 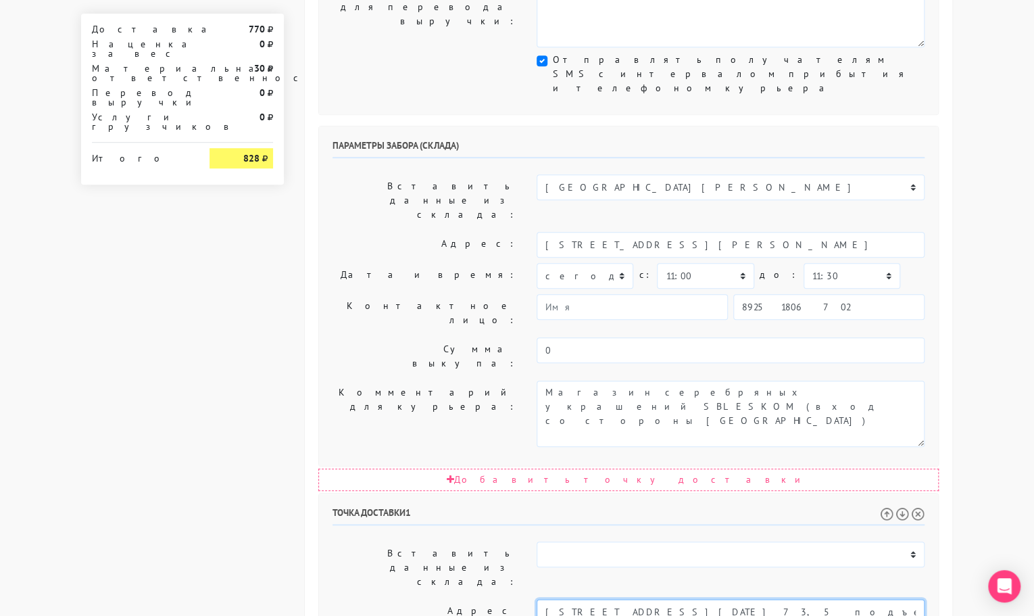 What do you see at coordinates (141, 122) in the screenshot?
I see `div: Услуги грузчиков` at bounding box center [141, 122].